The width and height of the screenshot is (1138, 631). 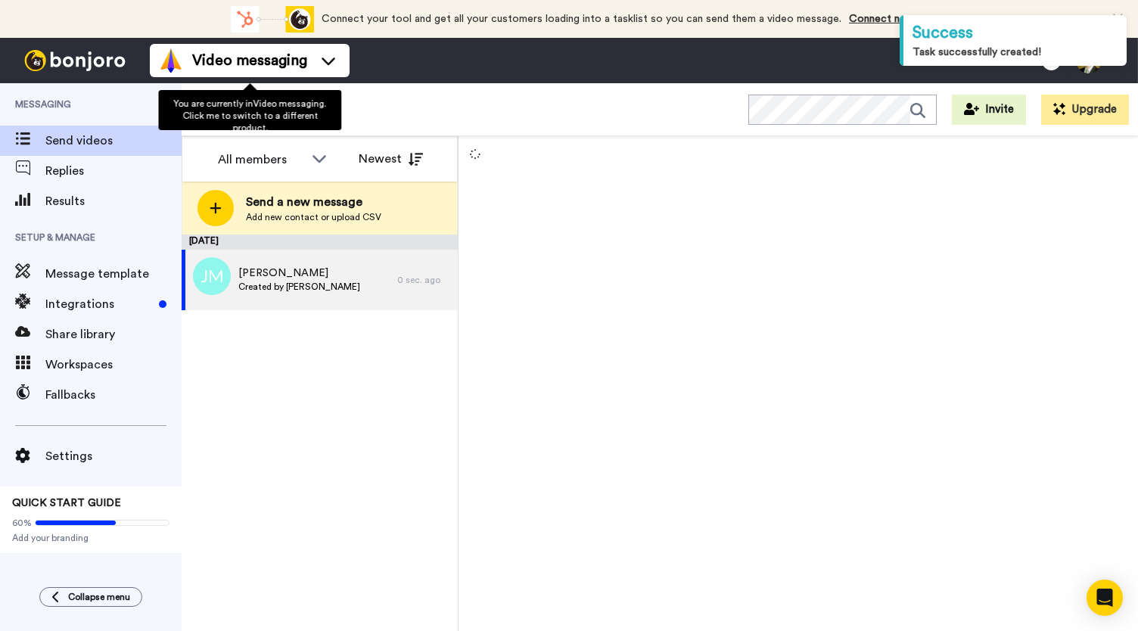 What do you see at coordinates (114, 334) in the screenshot?
I see `span: Share library` at bounding box center [114, 334].